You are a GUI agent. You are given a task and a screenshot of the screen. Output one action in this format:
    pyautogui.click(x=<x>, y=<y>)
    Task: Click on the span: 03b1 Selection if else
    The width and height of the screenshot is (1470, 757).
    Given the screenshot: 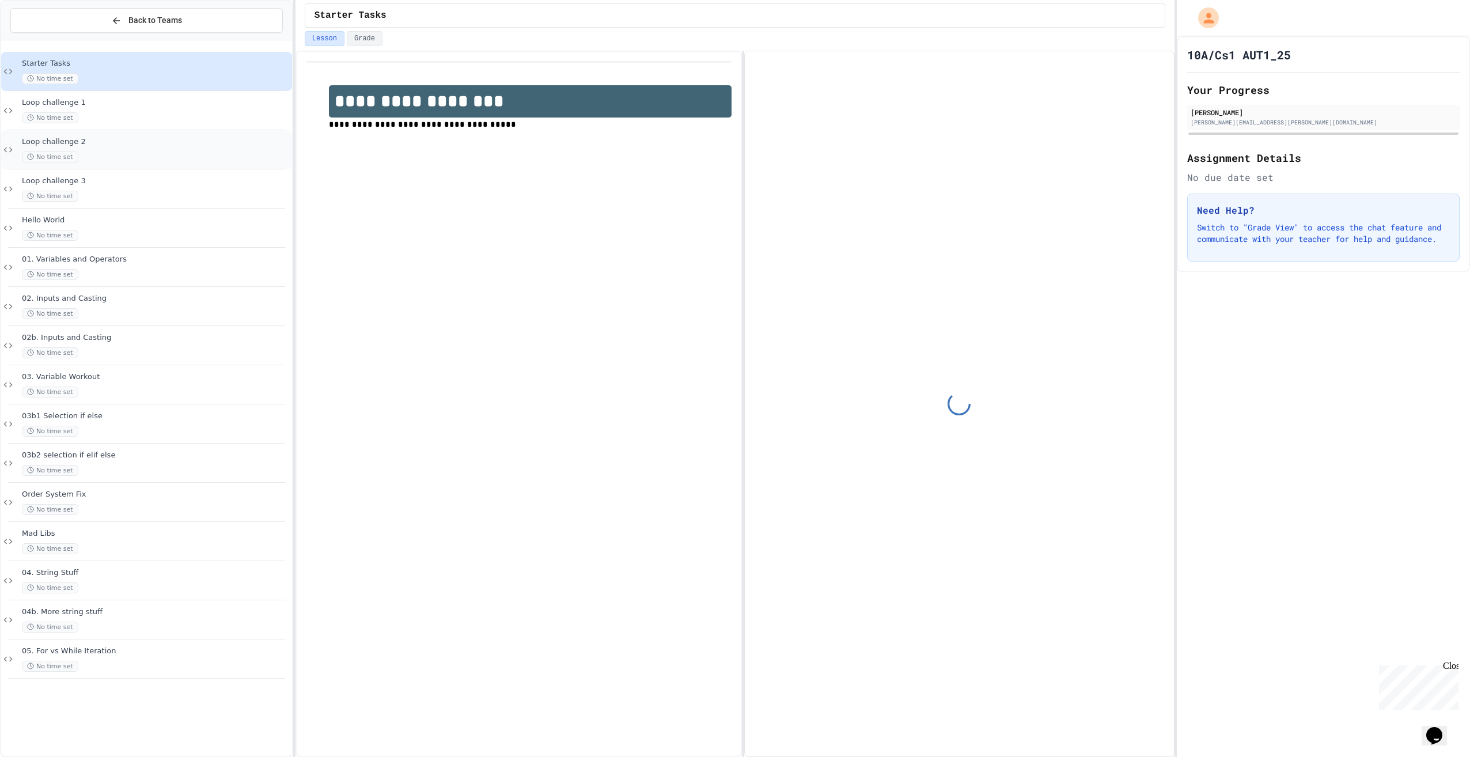 What is the action you would take?
    pyautogui.click(x=156, y=416)
    